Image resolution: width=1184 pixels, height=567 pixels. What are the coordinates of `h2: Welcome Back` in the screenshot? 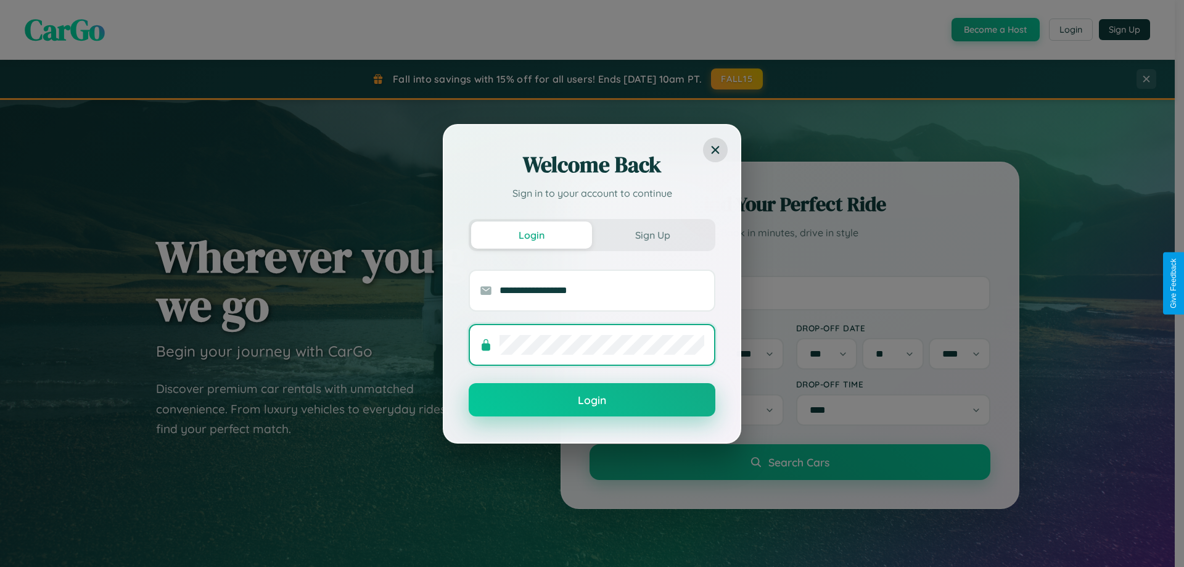 It's located at (592, 165).